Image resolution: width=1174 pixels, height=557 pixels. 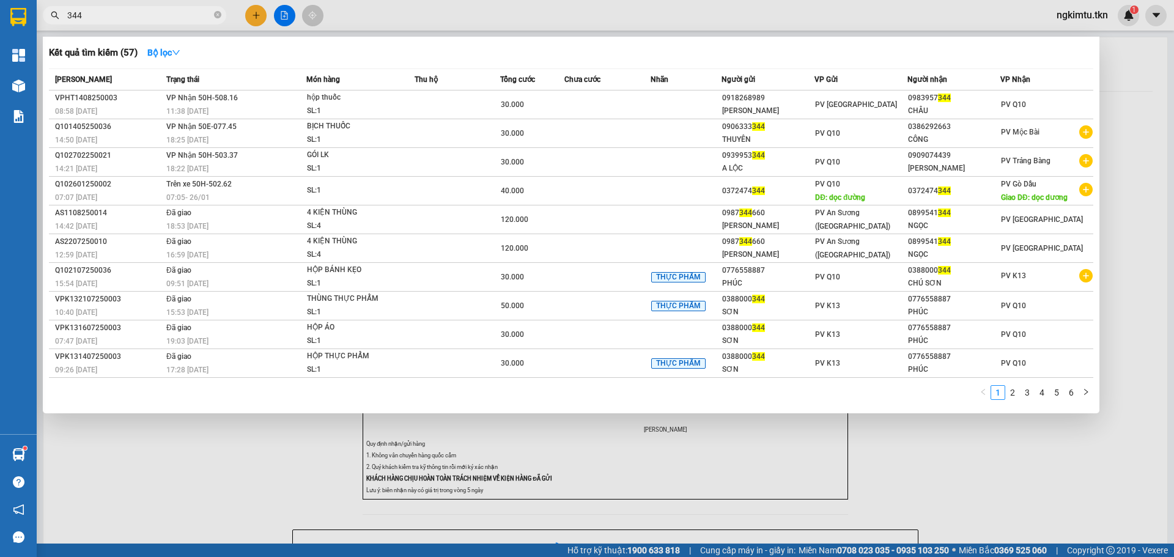 What do you see at coordinates (1071, 392) in the screenshot?
I see `a: 6` at bounding box center [1071, 392].